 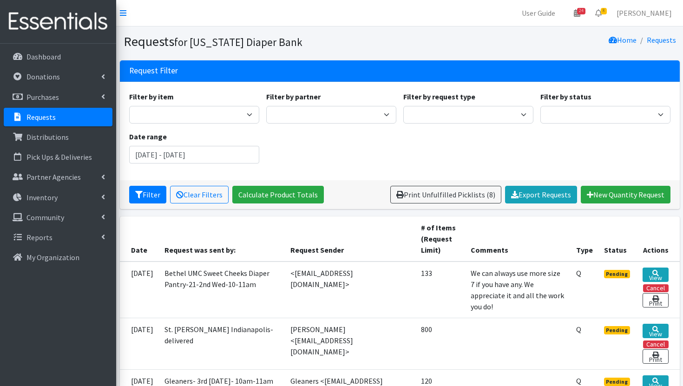 I want to click on a: Calculate Product Totals, so click(x=278, y=195).